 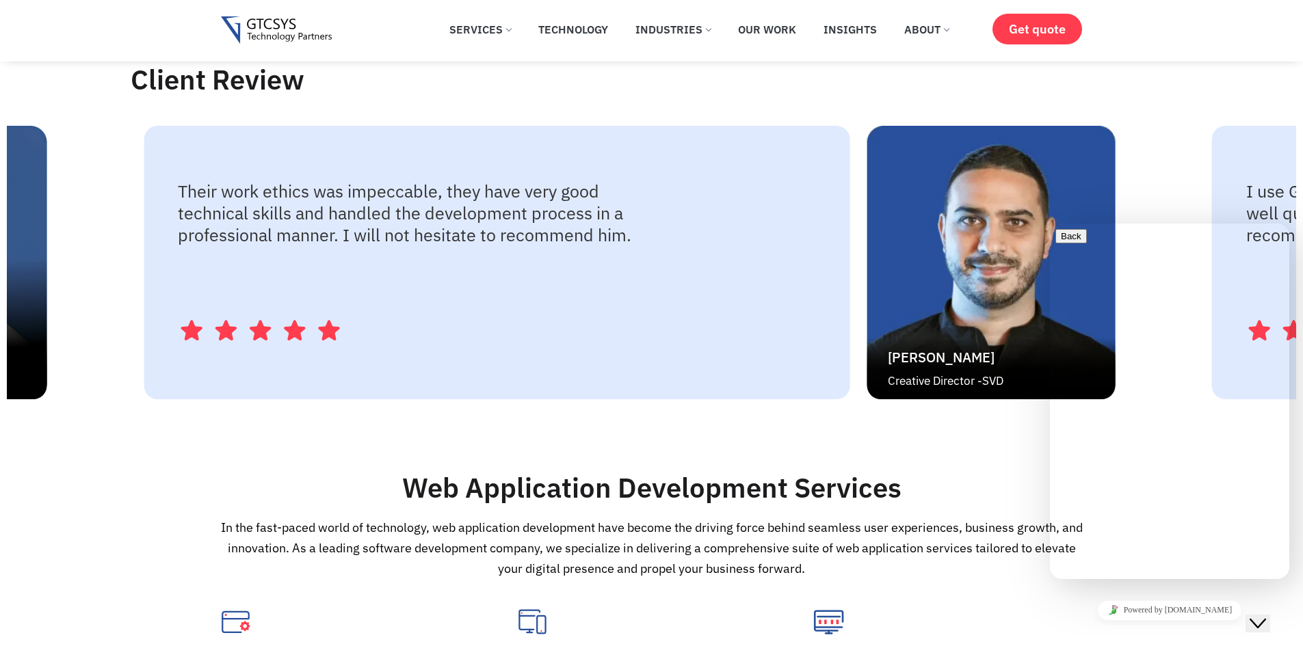 I want to click on span: Get quote, so click(x=1037, y=29).